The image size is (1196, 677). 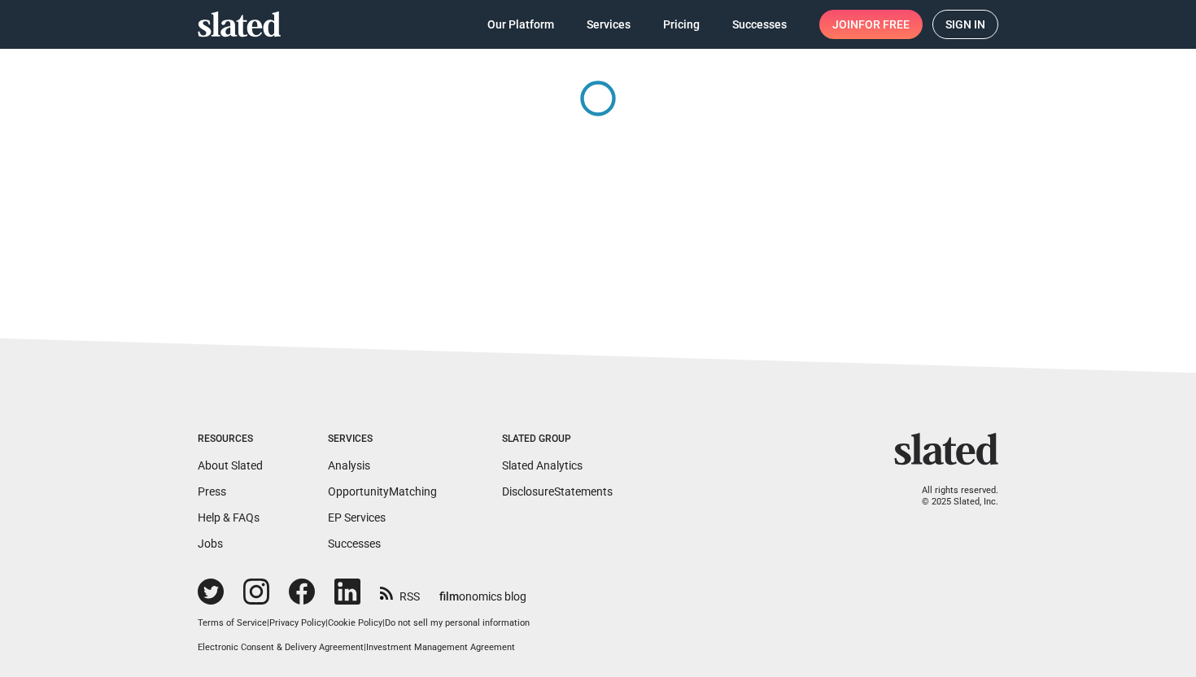 What do you see at coordinates (870, 24) in the screenshot?
I see `a: Joinfor free` at bounding box center [870, 24].